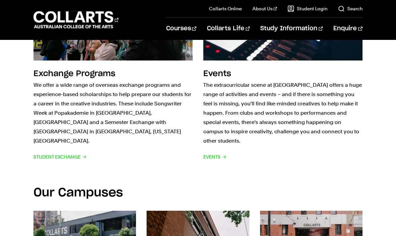  I want to click on a: Study Information, so click(292, 29).